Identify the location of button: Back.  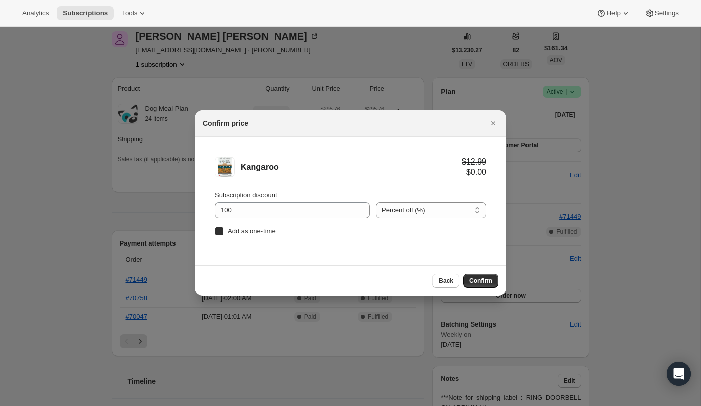
(445, 280).